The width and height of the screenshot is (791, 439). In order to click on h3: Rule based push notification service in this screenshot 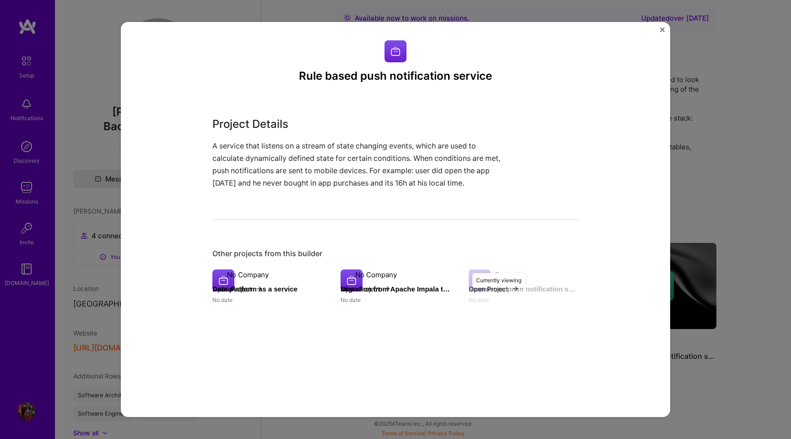, I will do `click(396, 76)`.